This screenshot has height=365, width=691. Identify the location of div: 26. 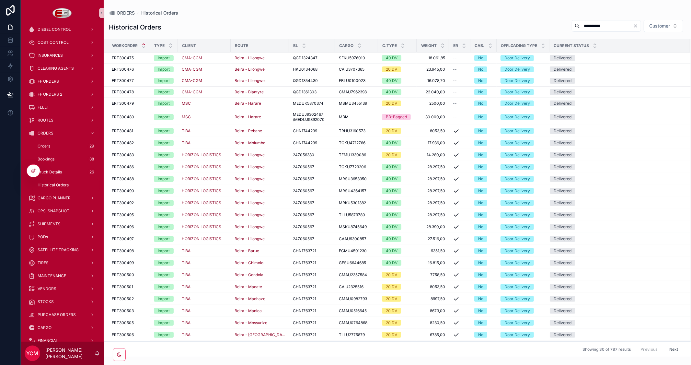
(92, 172).